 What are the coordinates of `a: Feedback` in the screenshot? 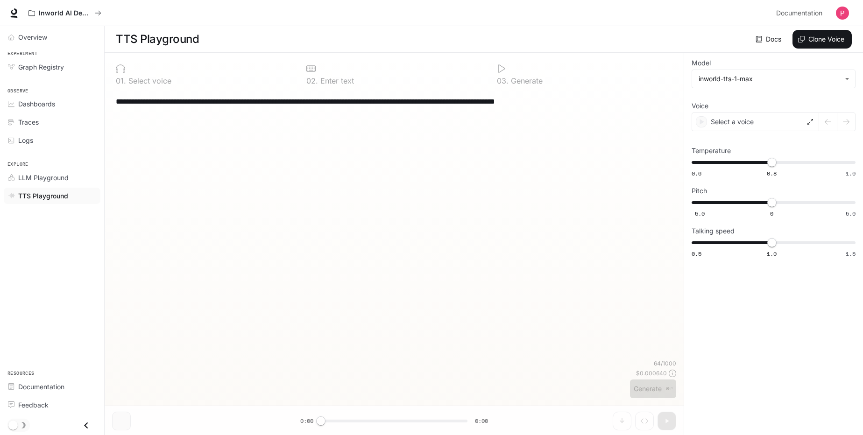 It's located at (52, 405).